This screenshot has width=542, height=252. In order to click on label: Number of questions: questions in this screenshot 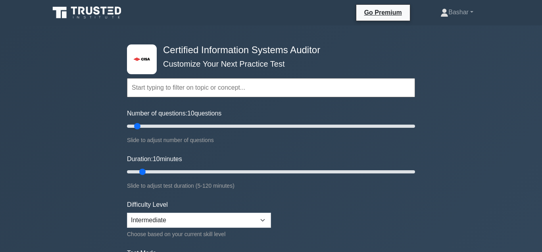, I will do `click(174, 113)`.